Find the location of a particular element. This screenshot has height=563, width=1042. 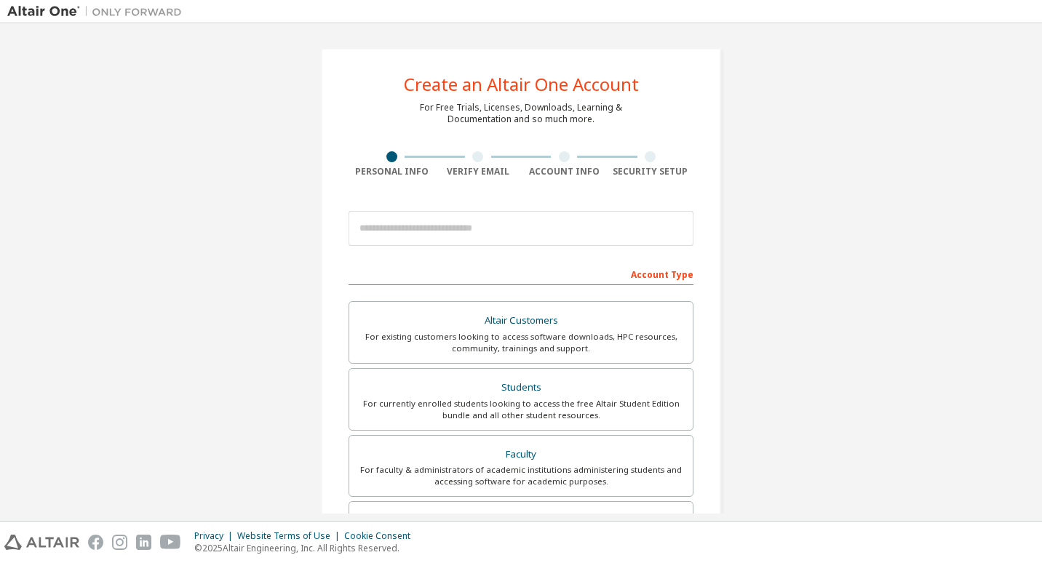

div: Privacy is located at coordinates (215, 536).